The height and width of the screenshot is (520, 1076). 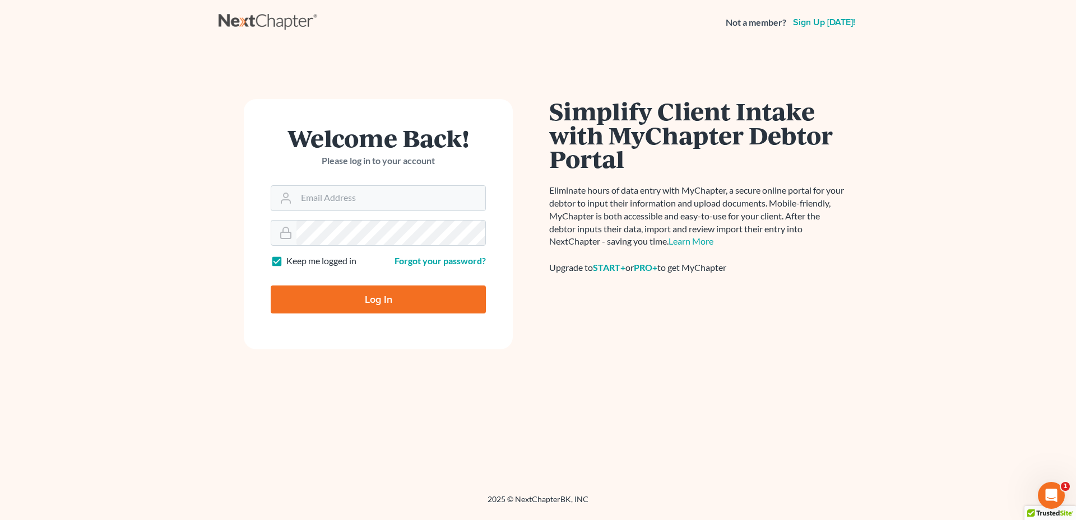 What do you see at coordinates (697, 216) in the screenshot?
I see `p: Eliminate hours of data entry with MyChapter, a secure online portal for your debtor to input the...` at bounding box center [697, 216].